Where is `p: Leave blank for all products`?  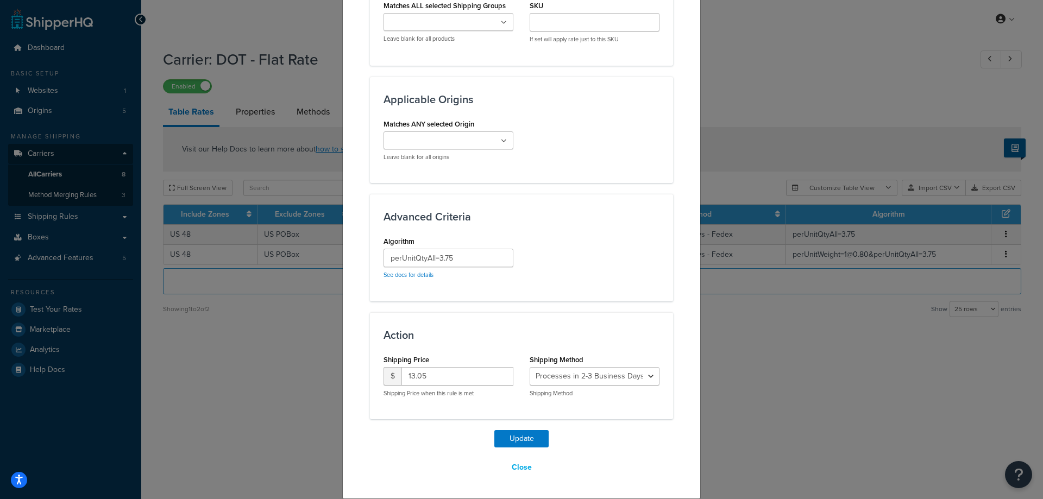 p: Leave blank for all products is located at coordinates (448, 39).